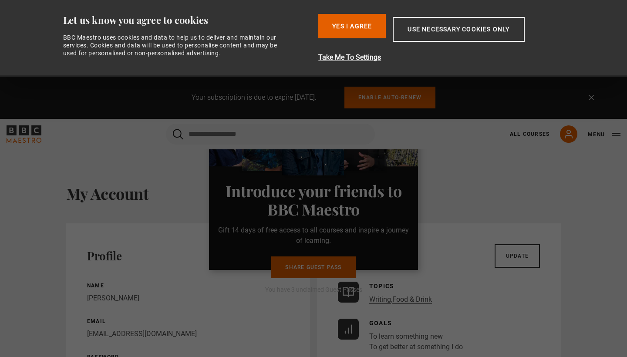 The height and width of the screenshot is (357, 627). I want to click on a: Enable auto-renew, so click(389, 97).